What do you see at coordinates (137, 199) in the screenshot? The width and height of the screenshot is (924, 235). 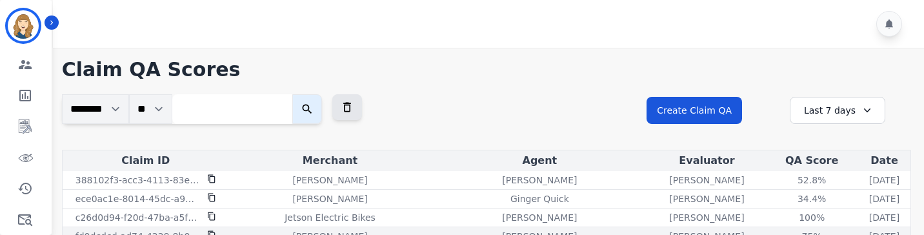 I see `p: ece0ac1e-8014-45dc-a98f-752cf8d62cd7` at bounding box center [137, 199].